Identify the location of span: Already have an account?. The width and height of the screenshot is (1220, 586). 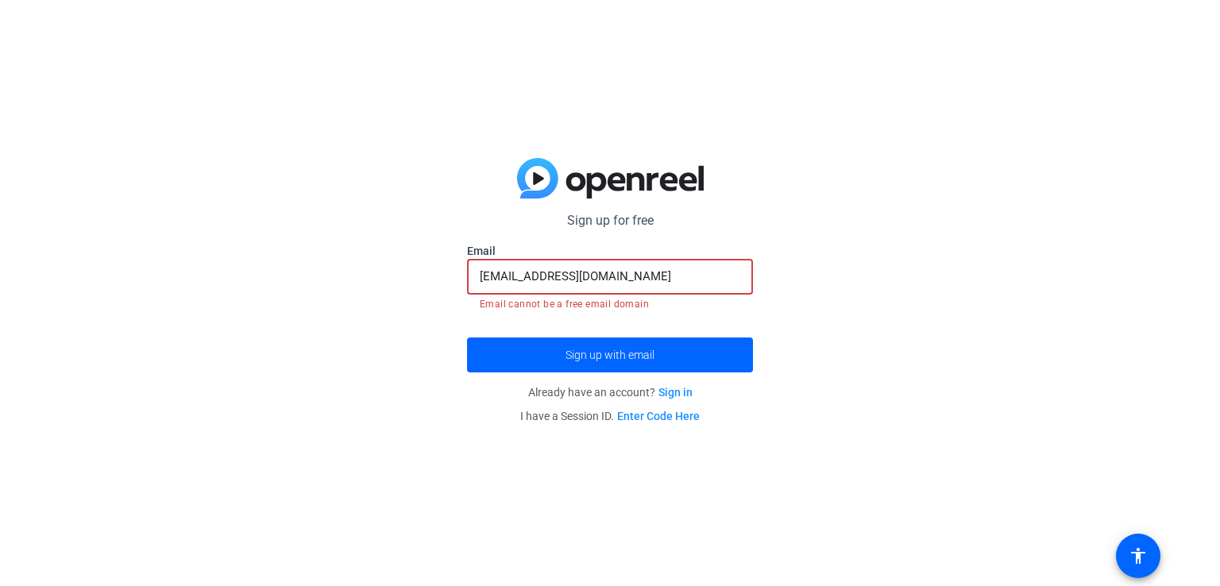
(610, 392).